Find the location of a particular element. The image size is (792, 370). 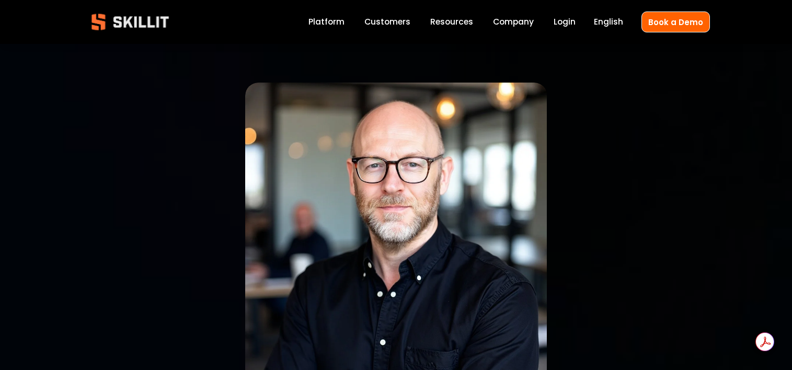

a: Book a Demo is located at coordinates (675, 21).